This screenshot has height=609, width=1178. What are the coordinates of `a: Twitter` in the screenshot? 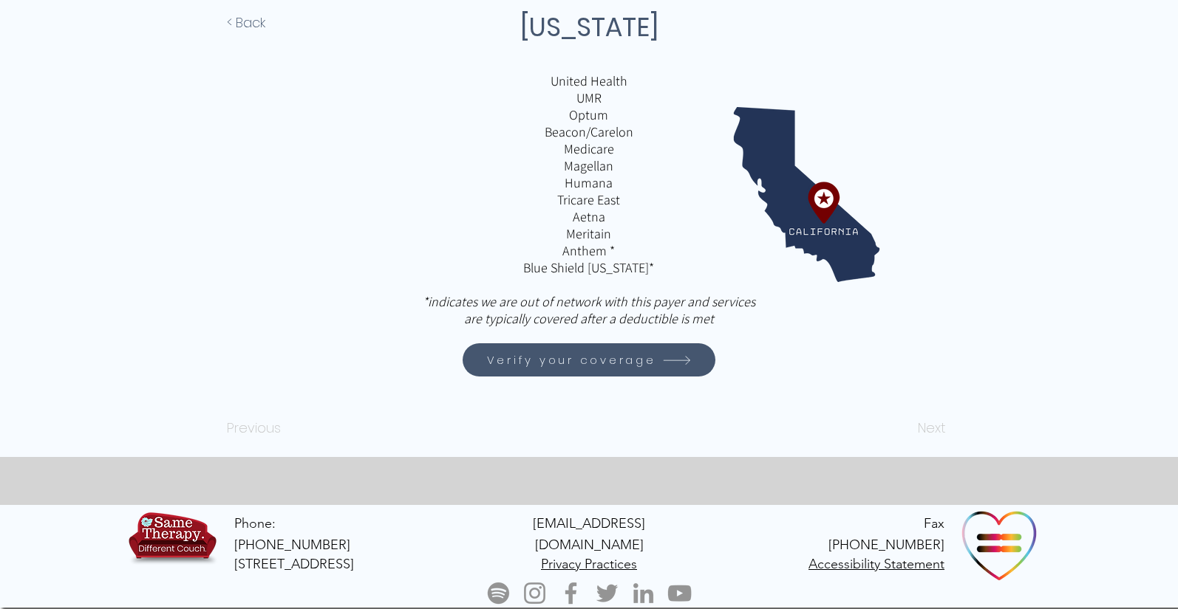 It's located at (607, 593).